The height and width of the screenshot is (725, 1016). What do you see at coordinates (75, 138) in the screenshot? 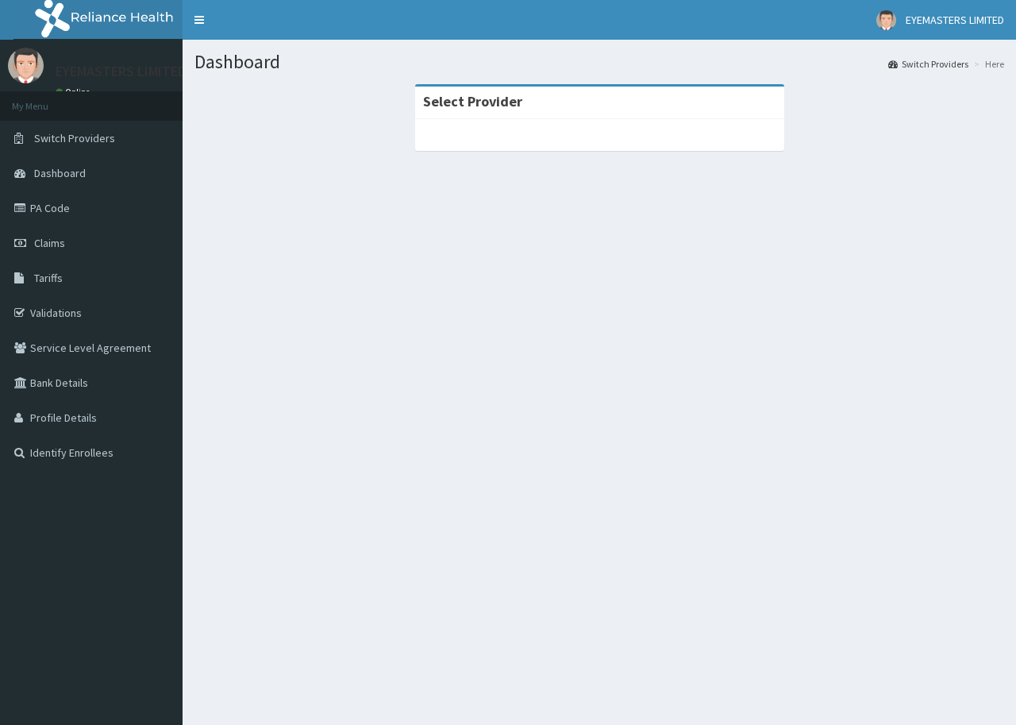
I see `span: Switch Providers` at bounding box center [75, 138].